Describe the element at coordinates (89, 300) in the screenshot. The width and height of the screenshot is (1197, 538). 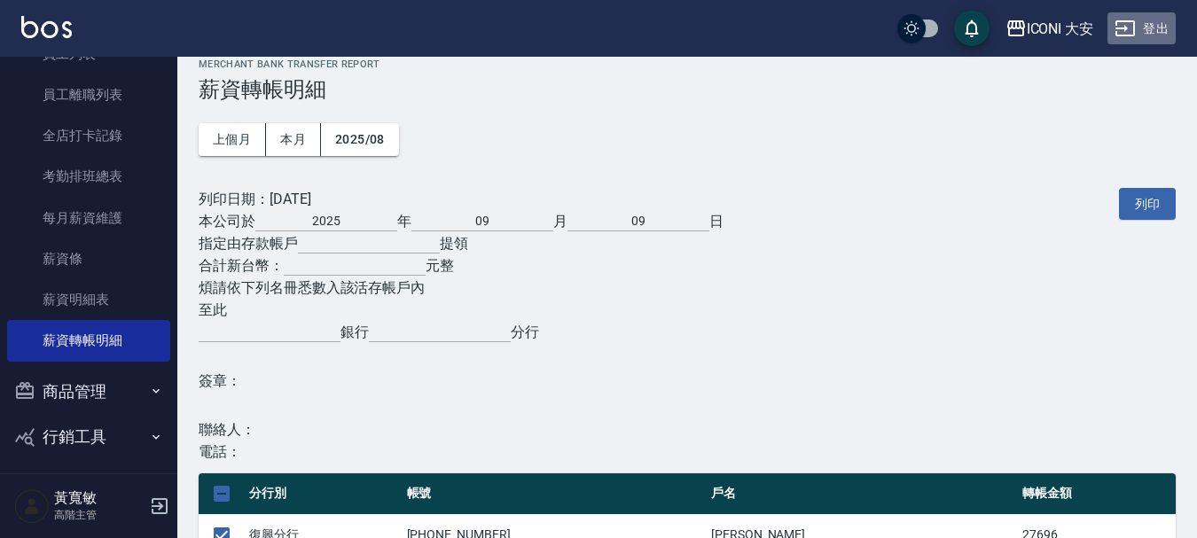
I see `a: 薪資明細表` at that location.